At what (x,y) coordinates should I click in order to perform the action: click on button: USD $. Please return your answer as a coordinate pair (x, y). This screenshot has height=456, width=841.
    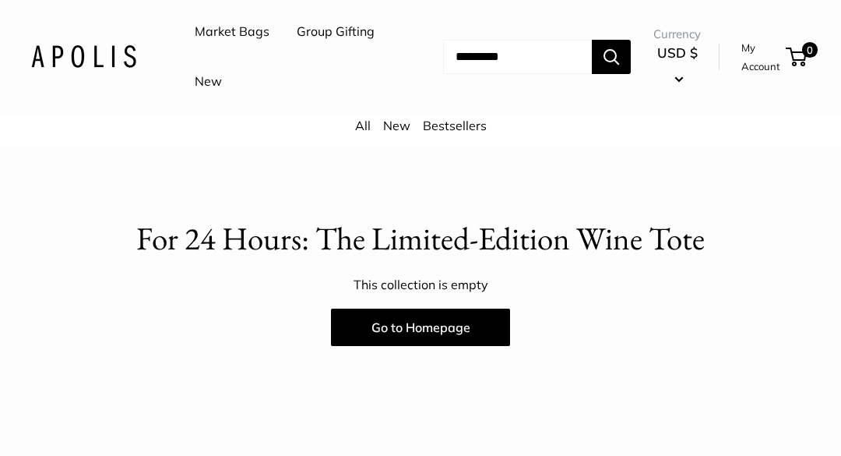
    Looking at the image, I should click on (677, 66).